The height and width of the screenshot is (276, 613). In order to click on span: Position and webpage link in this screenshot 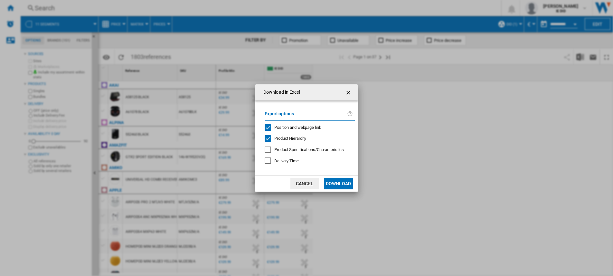, I will do `click(298, 127)`.